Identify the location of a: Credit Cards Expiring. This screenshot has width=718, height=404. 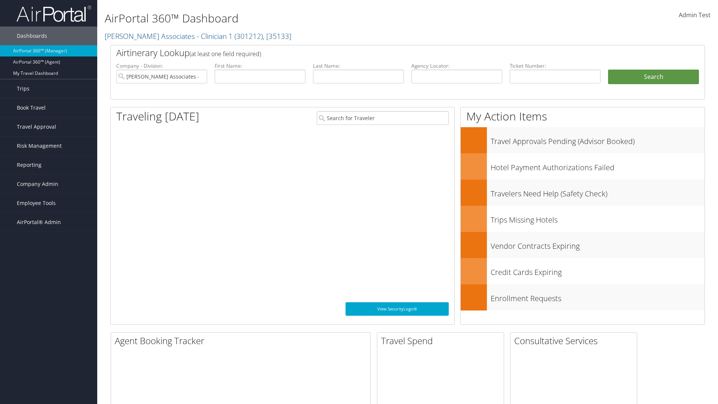
(583, 271).